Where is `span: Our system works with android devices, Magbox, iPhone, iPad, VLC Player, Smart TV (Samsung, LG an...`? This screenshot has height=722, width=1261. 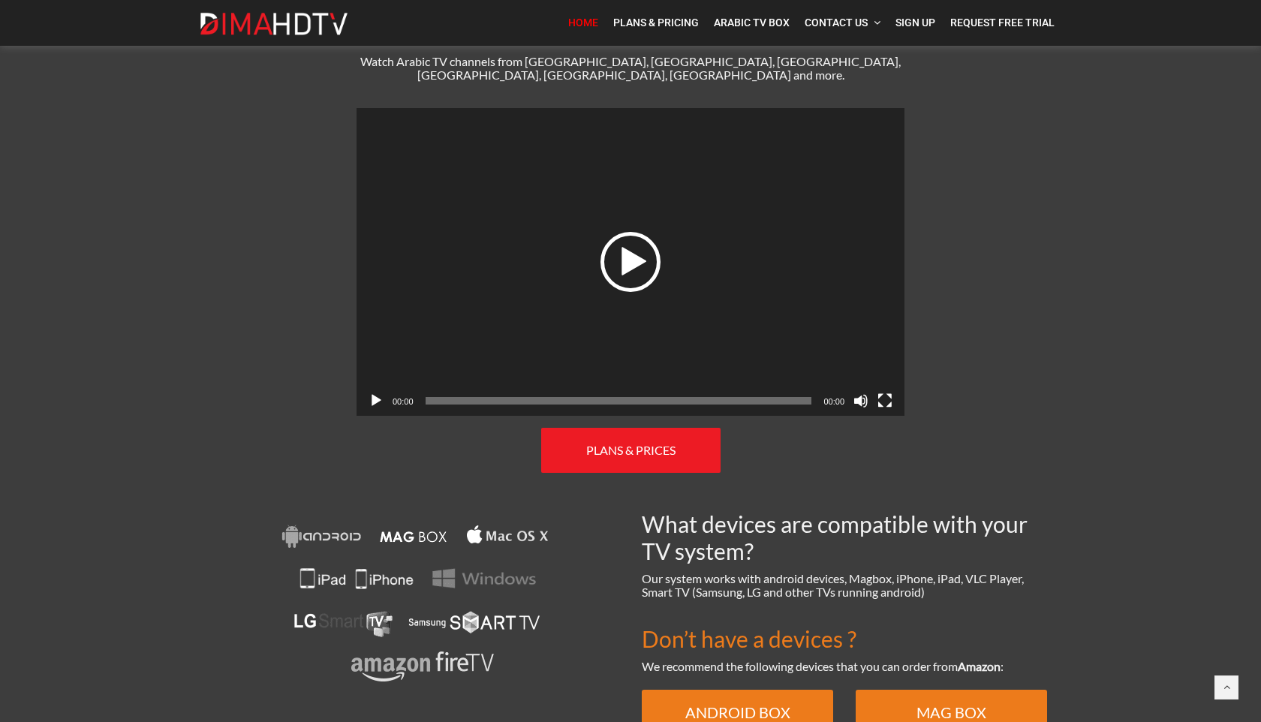 span: Our system works with android devices, Magbox, iPhone, iPad, VLC Player, Smart TV (Samsung, LG an... is located at coordinates (833, 585).